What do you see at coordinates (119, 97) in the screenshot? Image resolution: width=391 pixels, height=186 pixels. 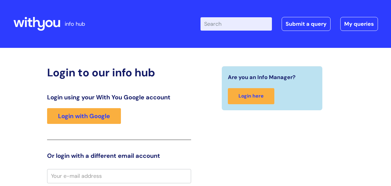 I see `h3: Login using your With You Google account` at bounding box center [119, 97].